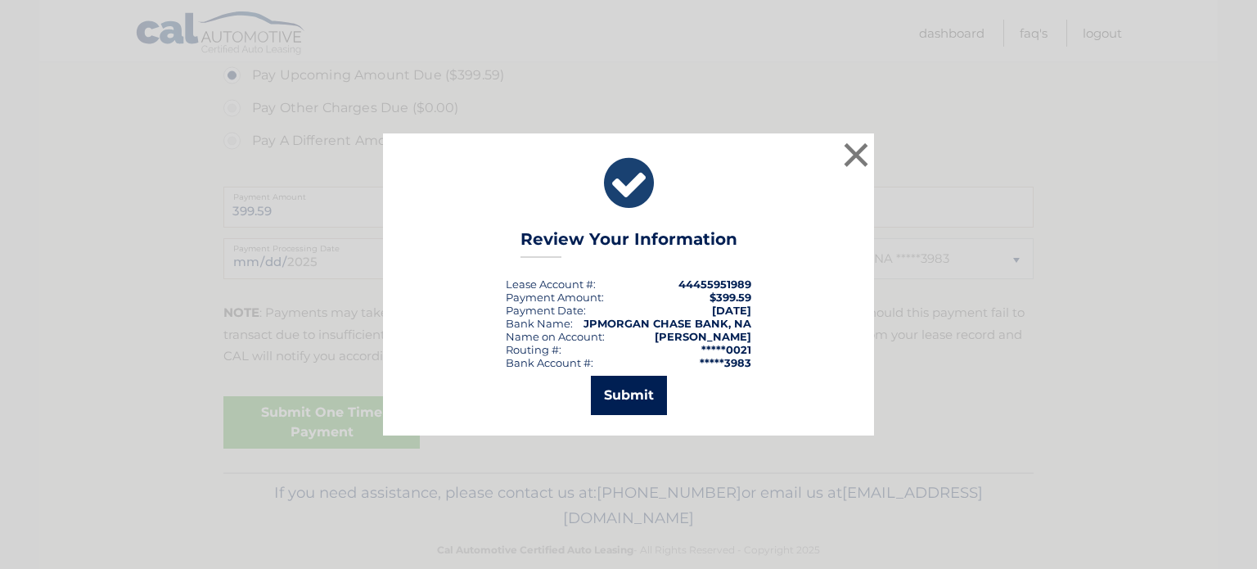 This screenshot has height=569, width=1257. I want to click on div: Bank Account #:, so click(549, 363).